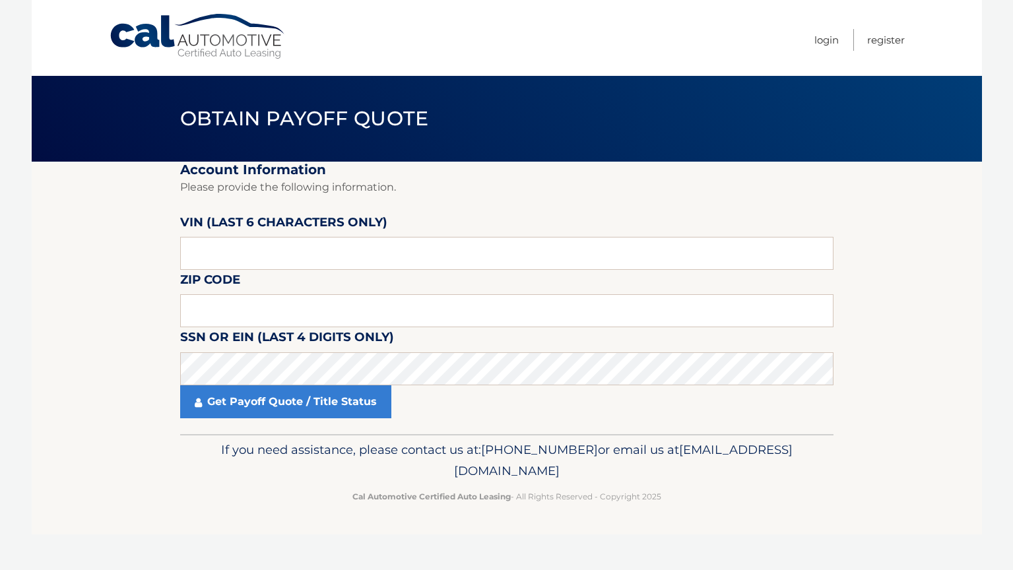 This screenshot has width=1013, height=570. Describe the element at coordinates (287, 339) in the screenshot. I see `label: SSN or EIN (last 4 digits only)` at that location.